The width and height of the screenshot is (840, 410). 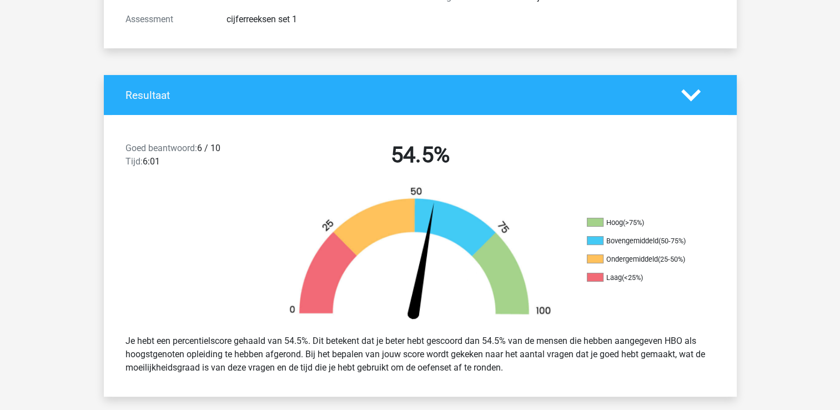 I want to click on div: (25-50%), so click(x=671, y=259).